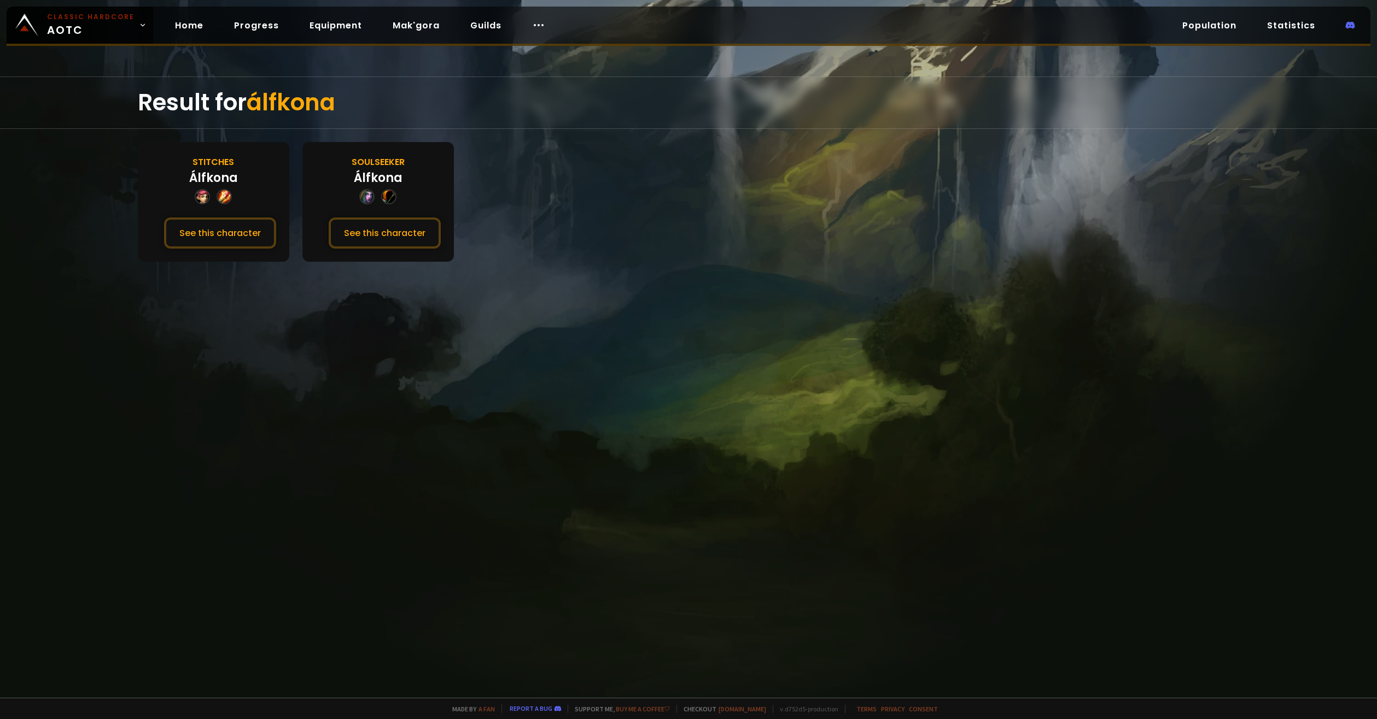 This screenshot has width=1377, height=719. Describe the element at coordinates (416, 25) in the screenshot. I see `a: Mak'gora` at that location.